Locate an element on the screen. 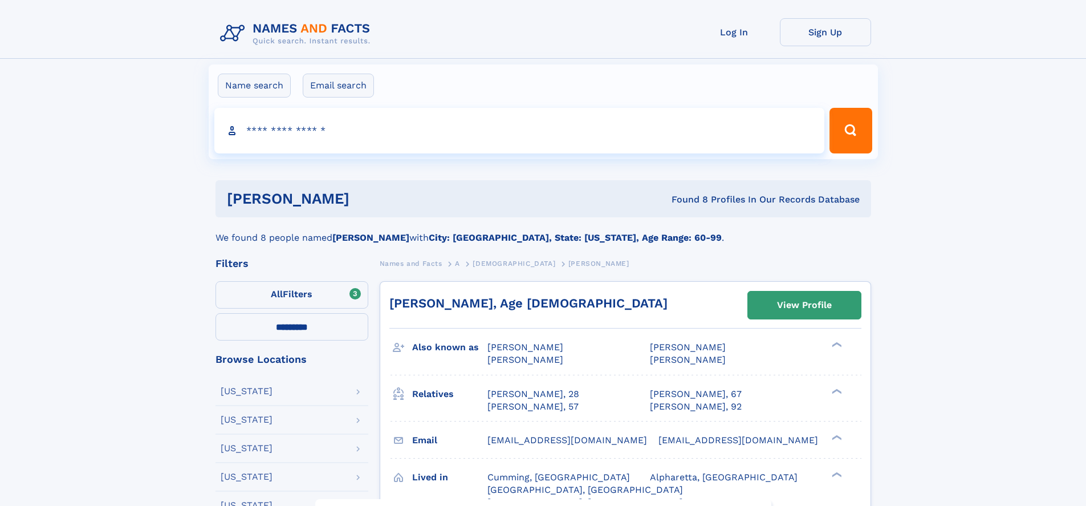 The width and height of the screenshot is (1086, 506). label: Email search is located at coordinates (338, 85).